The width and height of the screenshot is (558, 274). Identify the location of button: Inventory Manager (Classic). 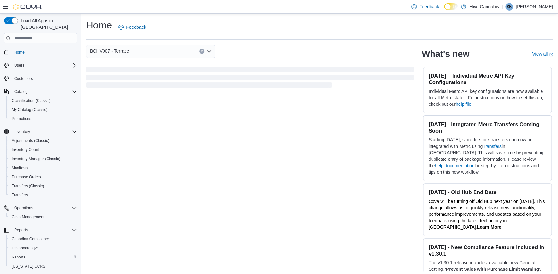
(43, 159).